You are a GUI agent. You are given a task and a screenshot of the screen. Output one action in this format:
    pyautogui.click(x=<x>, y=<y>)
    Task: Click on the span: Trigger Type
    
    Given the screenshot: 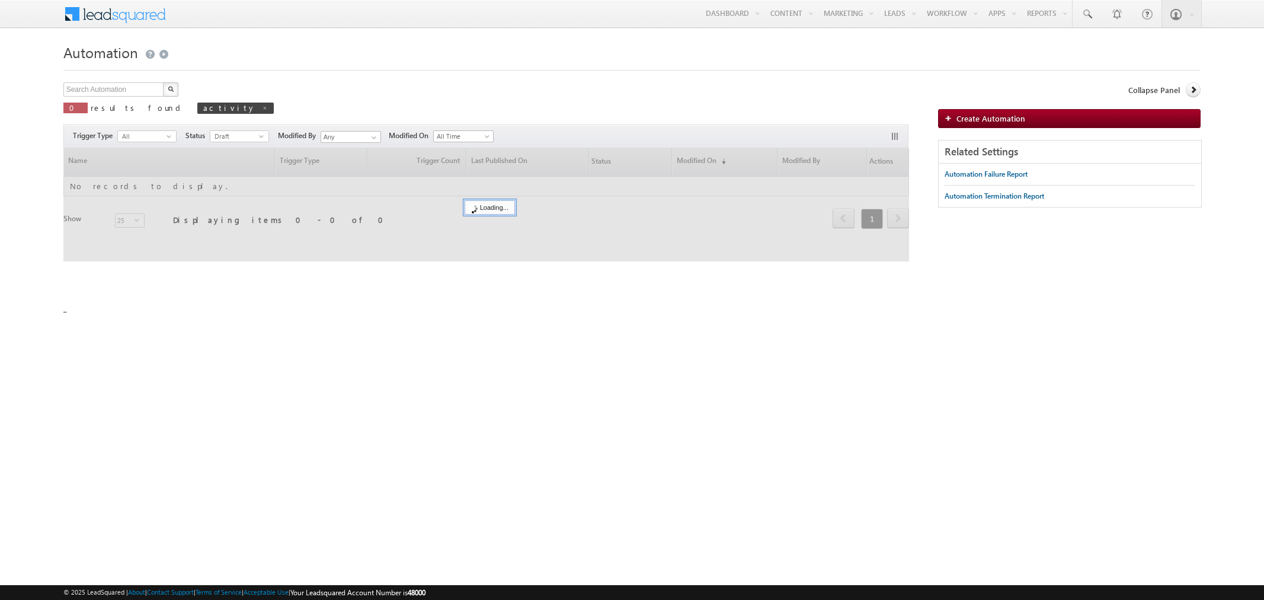 What is the action you would take?
    pyautogui.click(x=95, y=136)
    